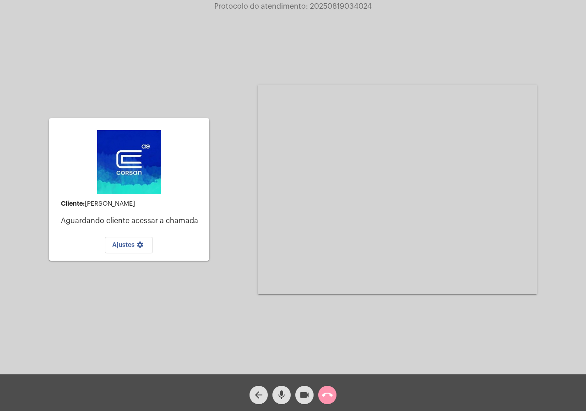 This screenshot has height=411, width=586. I want to click on mat-icon: settings, so click(140, 246).